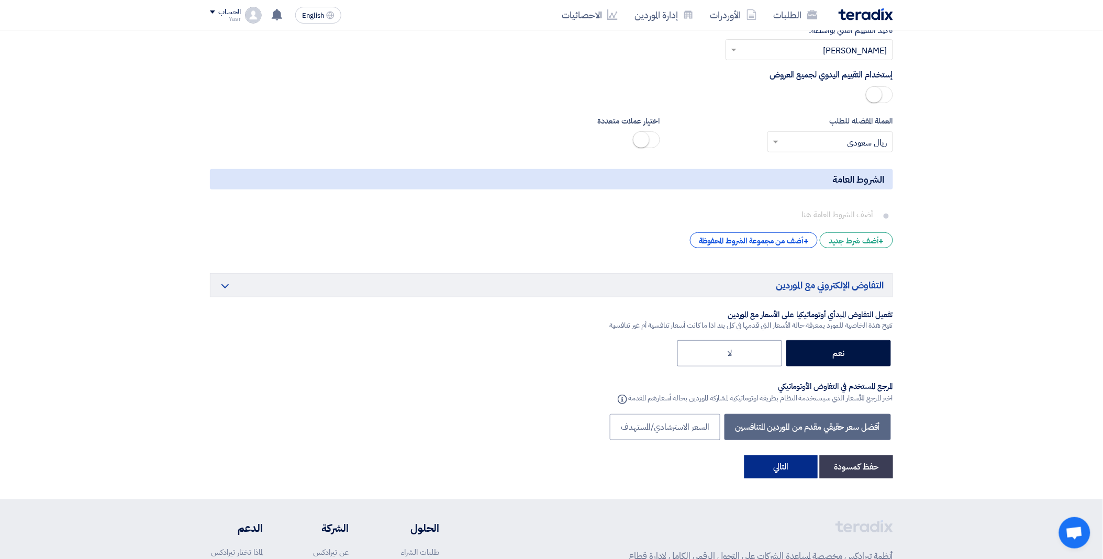  I want to click on label: إستخدام التقييم اليدوي لجميع العروض, so click(831, 75).